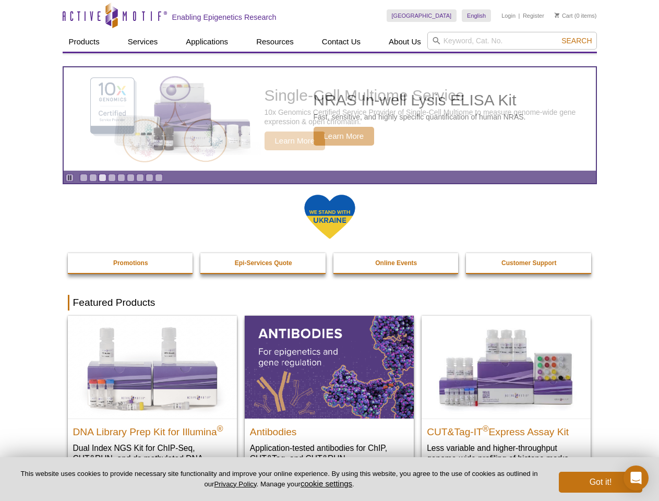 The image size is (659, 501). I want to click on a: Go to slide 5, so click(121, 177).